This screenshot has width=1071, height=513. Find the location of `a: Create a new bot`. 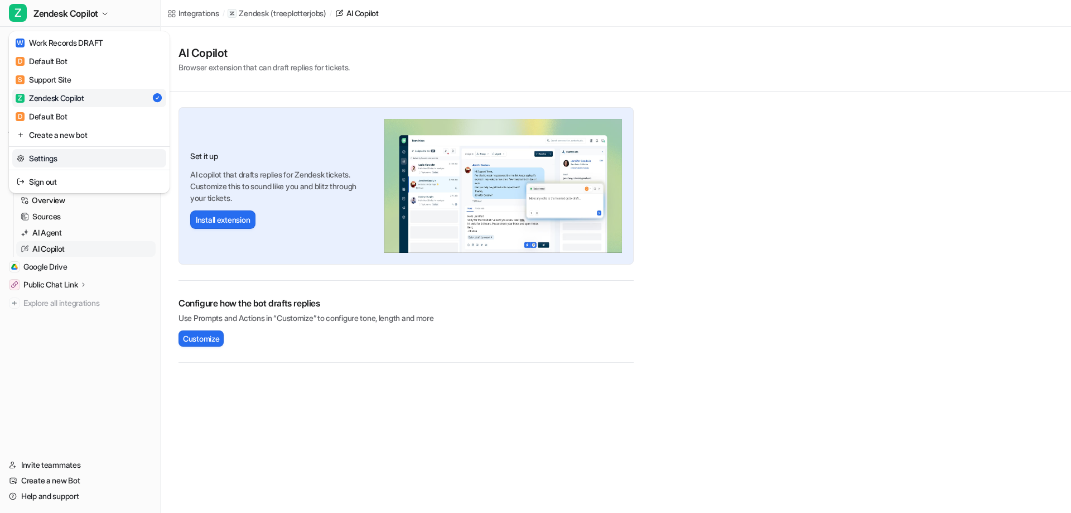

a: Create a new bot is located at coordinates (89, 134).